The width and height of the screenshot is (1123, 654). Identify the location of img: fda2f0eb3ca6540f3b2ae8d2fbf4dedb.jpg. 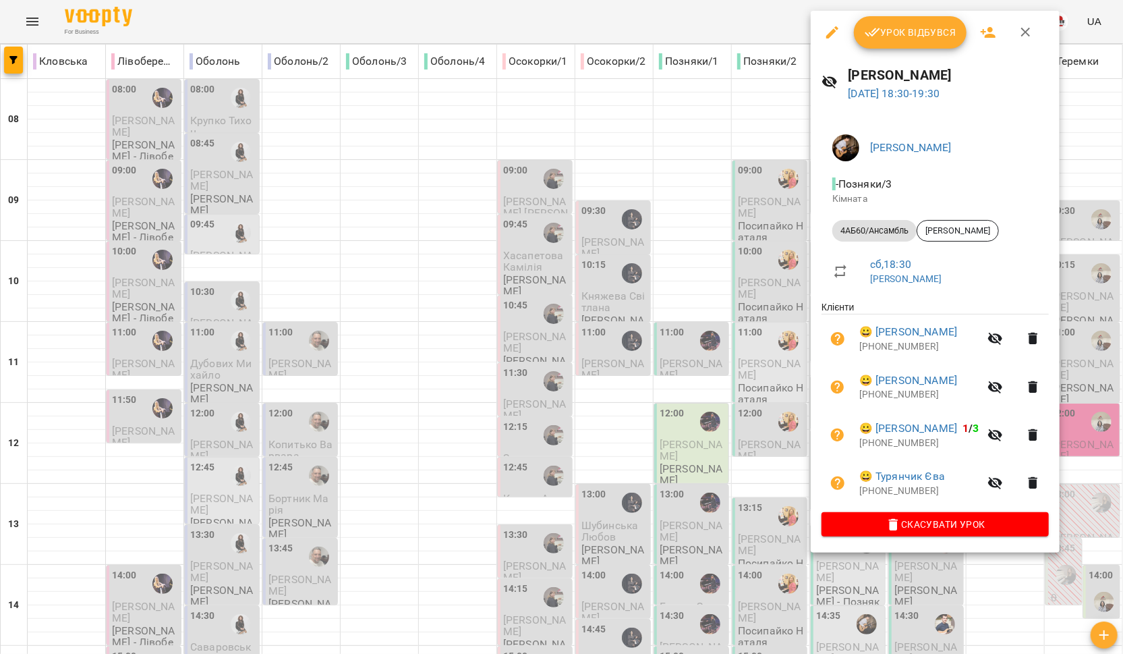
(846, 148).